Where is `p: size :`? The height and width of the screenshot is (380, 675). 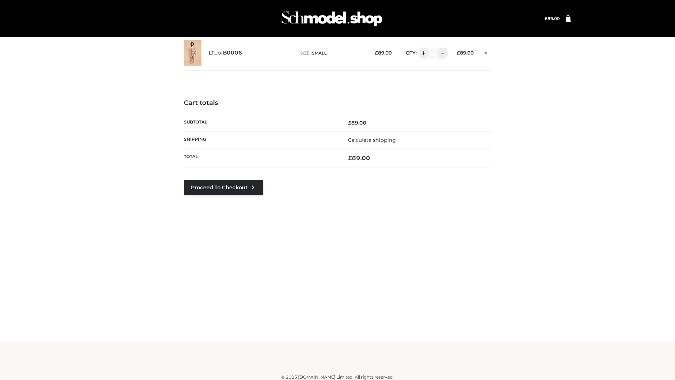 p: size : is located at coordinates (332, 53).